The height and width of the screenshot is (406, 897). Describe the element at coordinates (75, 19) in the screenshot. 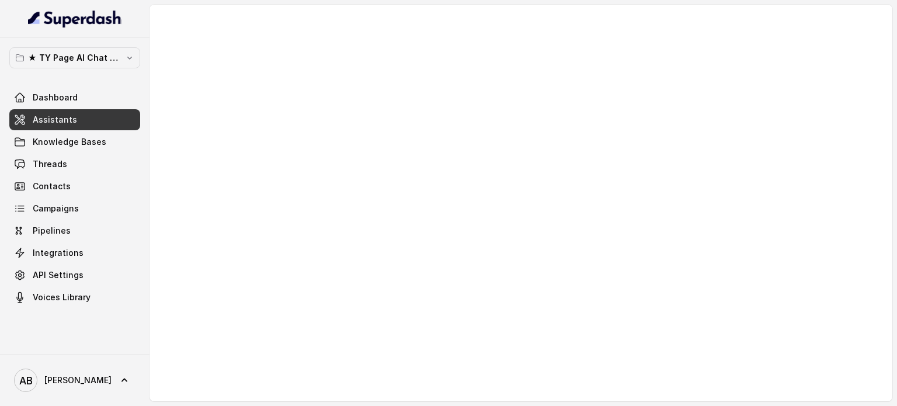

I see `img: light.svg` at that location.